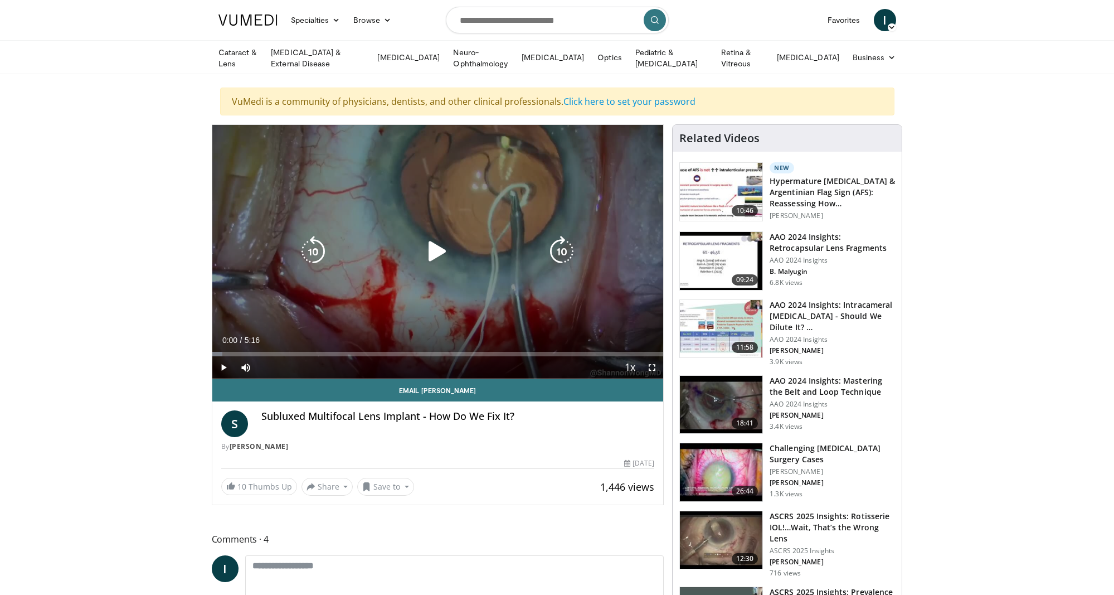  Describe the element at coordinates (629, 101) in the screenshot. I see `a: Click here to set your password` at that location.